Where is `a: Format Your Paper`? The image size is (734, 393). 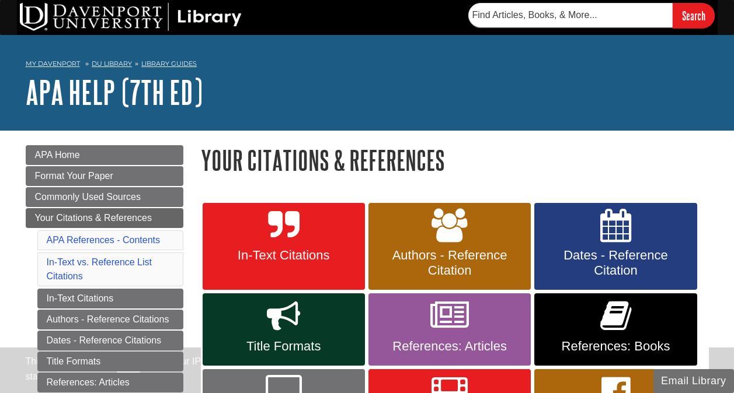
a: Format Your Paper is located at coordinates (104, 176).